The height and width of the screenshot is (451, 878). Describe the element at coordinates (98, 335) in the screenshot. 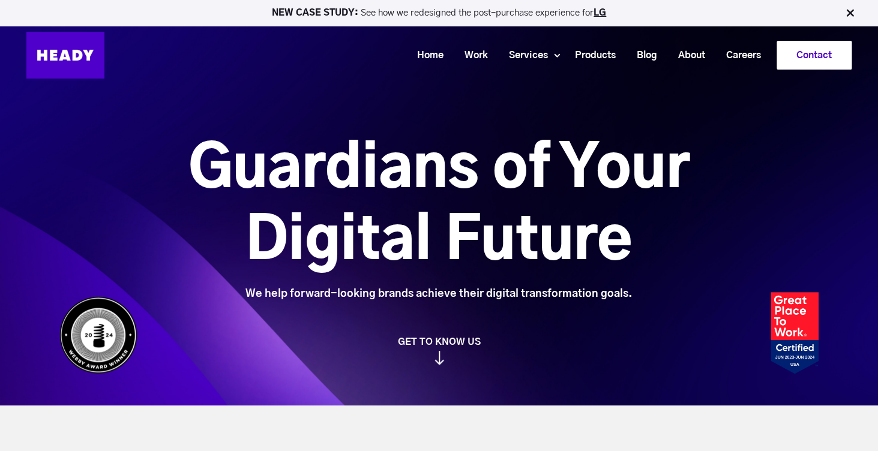

I see `img: Heady_WebbyAward_Winner-4` at that location.